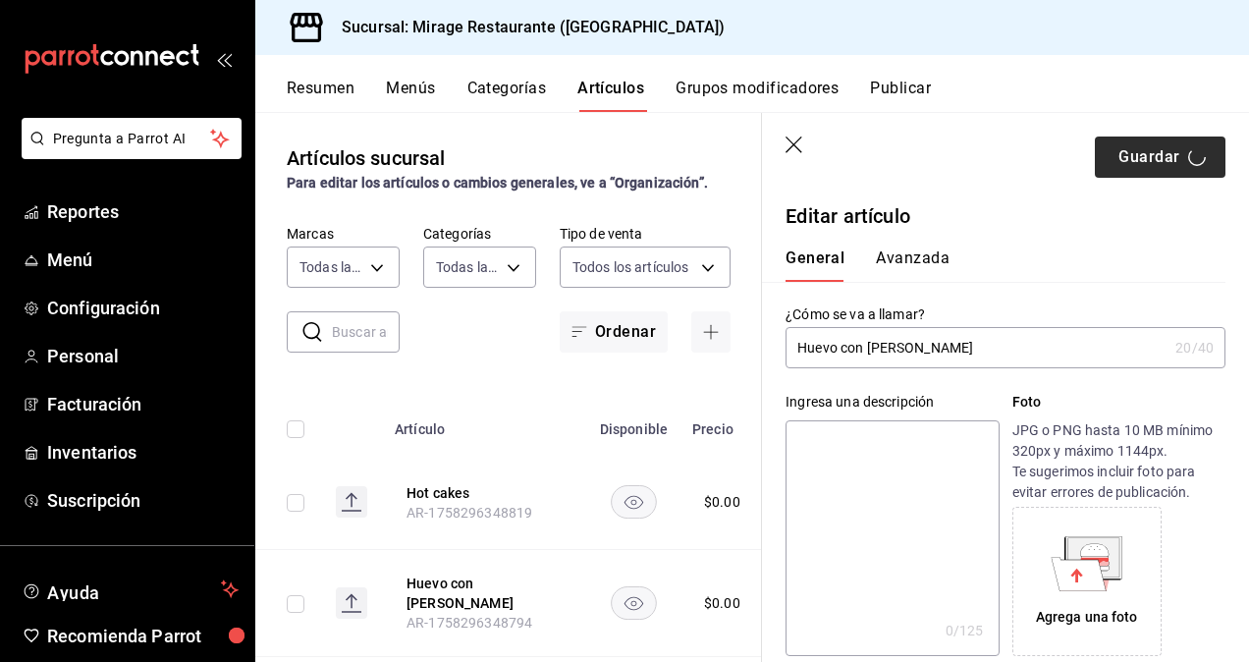 This screenshot has height=662, width=1249. What do you see at coordinates (1118, 402) in the screenshot?
I see `p: Foto` at bounding box center [1118, 402].